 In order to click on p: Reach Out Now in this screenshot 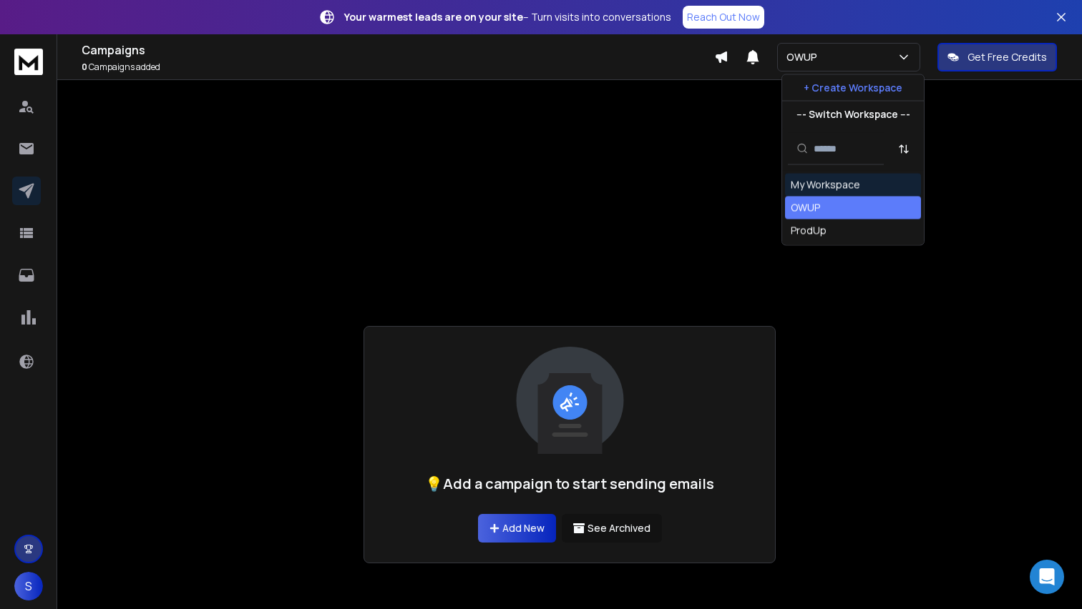, I will do `click(723, 17)`.